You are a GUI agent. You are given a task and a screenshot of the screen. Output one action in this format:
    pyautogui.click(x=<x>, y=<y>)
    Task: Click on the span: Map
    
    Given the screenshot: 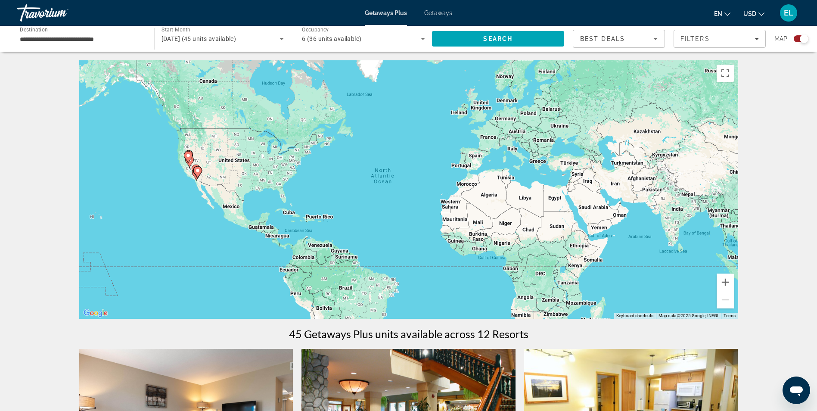 What is the action you would take?
    pyautogui.click(x=781, y=39)
    